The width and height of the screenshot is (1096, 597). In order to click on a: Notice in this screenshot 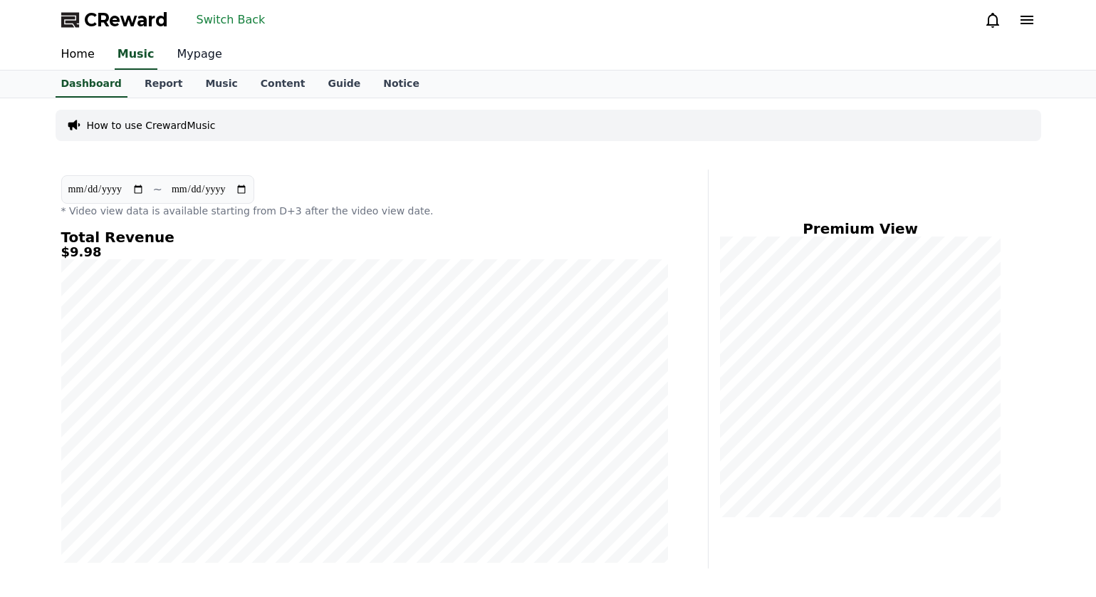, I will do `click(401, 84)`.